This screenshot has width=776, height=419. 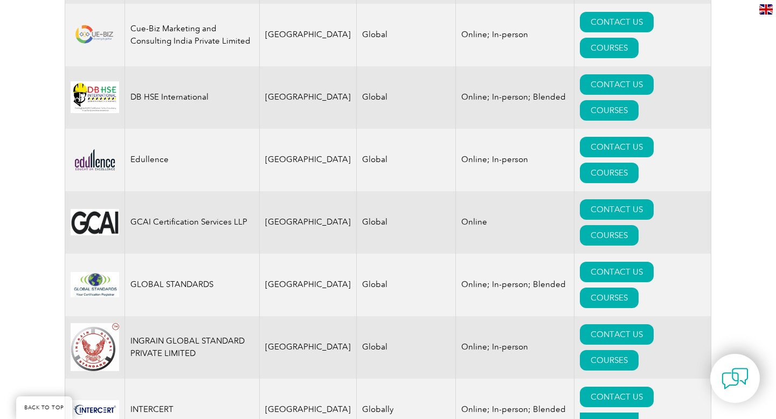 What do you see at coordinates (192, 223) in the screenshot?
I see `td: GCAI Certification Services LLP` at bounding box center [192, 223].